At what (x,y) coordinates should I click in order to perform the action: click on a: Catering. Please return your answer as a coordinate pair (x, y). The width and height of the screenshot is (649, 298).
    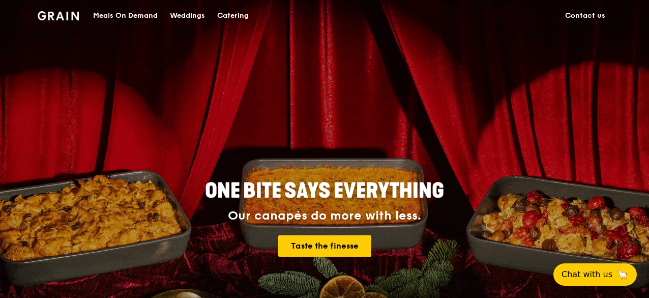
    Looking at the image, I should click on (233, 16).